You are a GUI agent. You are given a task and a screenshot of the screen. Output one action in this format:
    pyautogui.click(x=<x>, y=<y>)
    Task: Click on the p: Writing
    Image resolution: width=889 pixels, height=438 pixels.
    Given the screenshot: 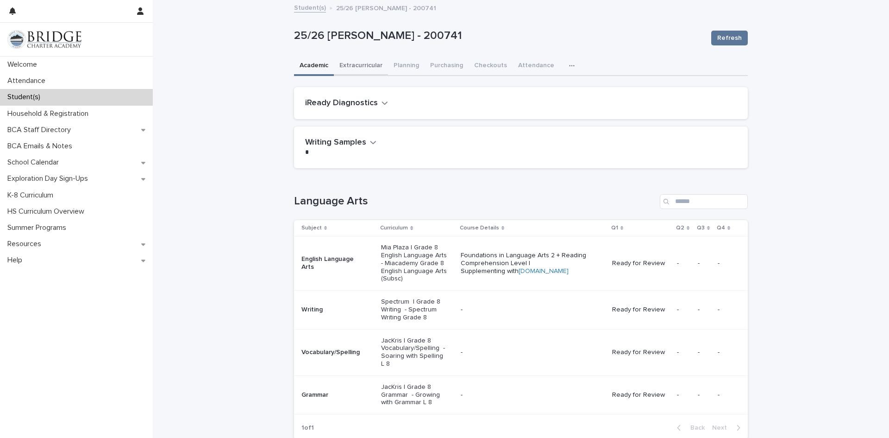 What is the action you would take?
    pyautogui.click(x=334, y=309)
    